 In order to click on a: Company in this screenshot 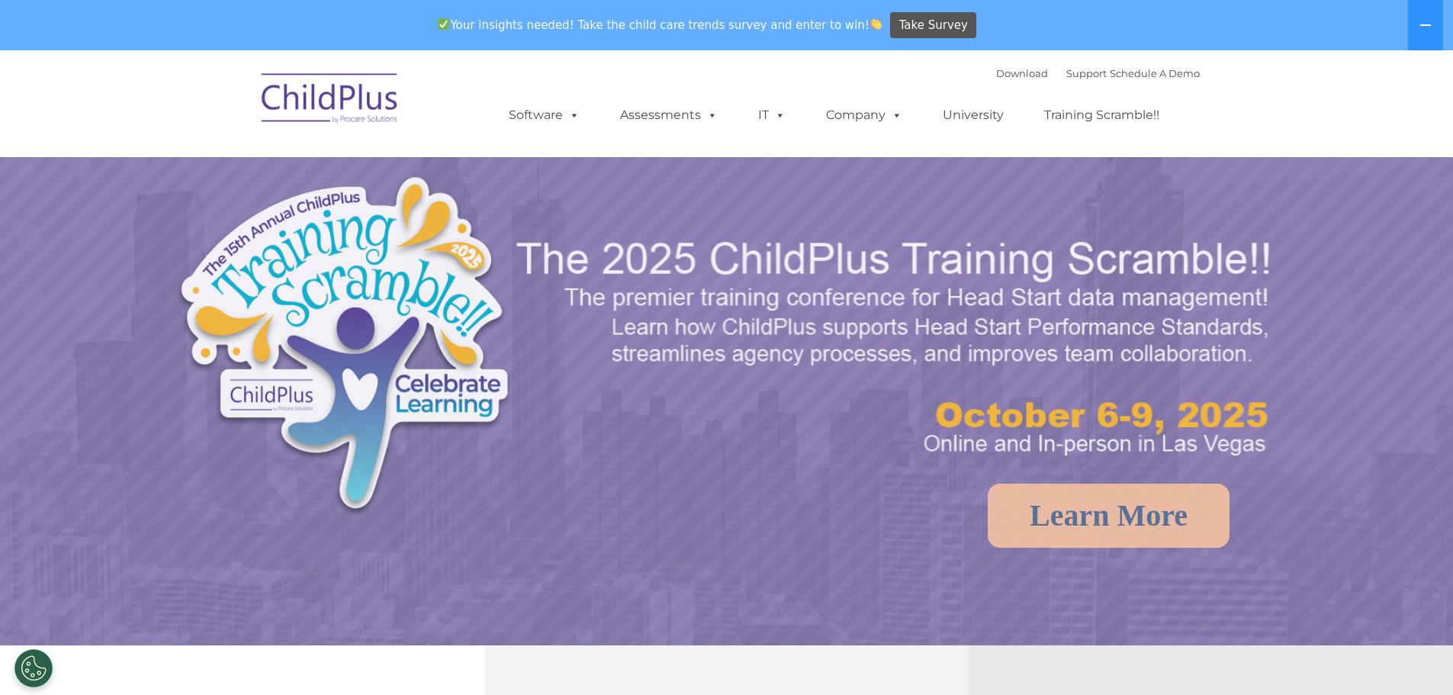, I will do `click(864, 115)`.